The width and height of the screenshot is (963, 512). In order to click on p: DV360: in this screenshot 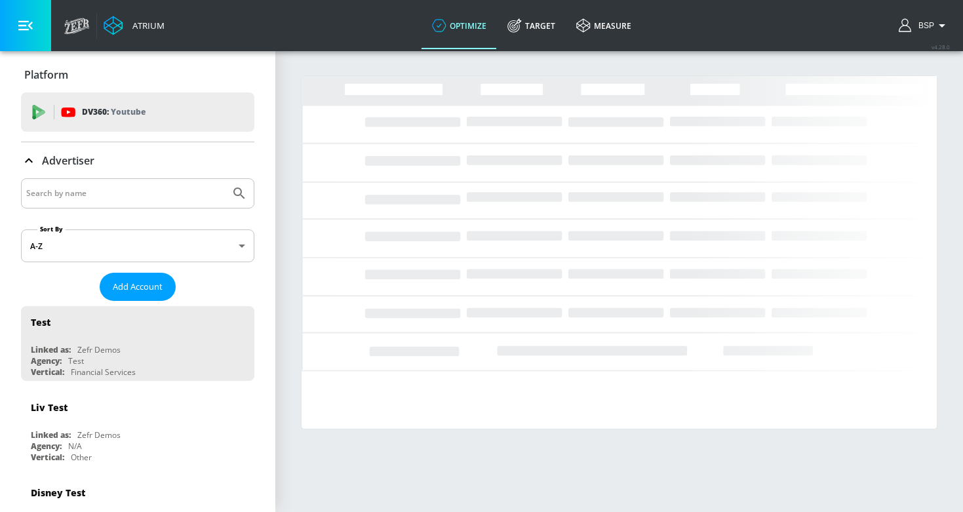, I will do `click(113, 112)`.